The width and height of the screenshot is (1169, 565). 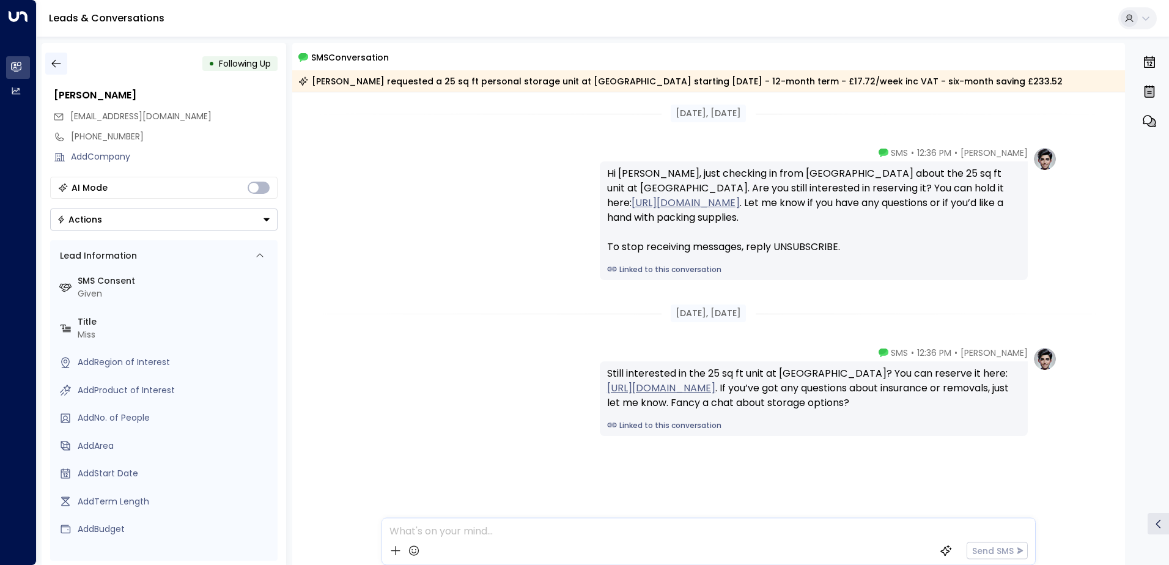 What do you see at coordinates (80, 220) in the screenshot?
I see `div: Actions` at bounding box center [80, 220].